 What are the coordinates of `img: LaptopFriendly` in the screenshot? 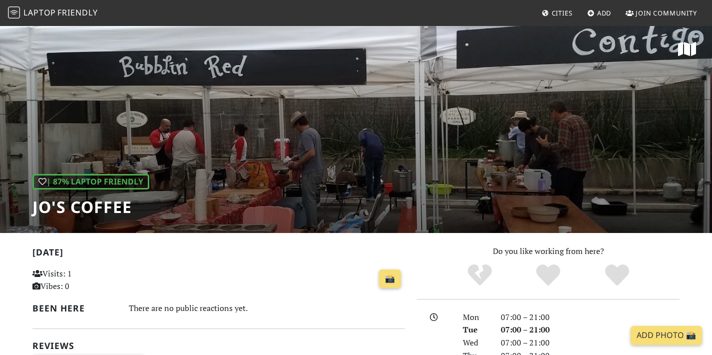 It's located at (14, 12).